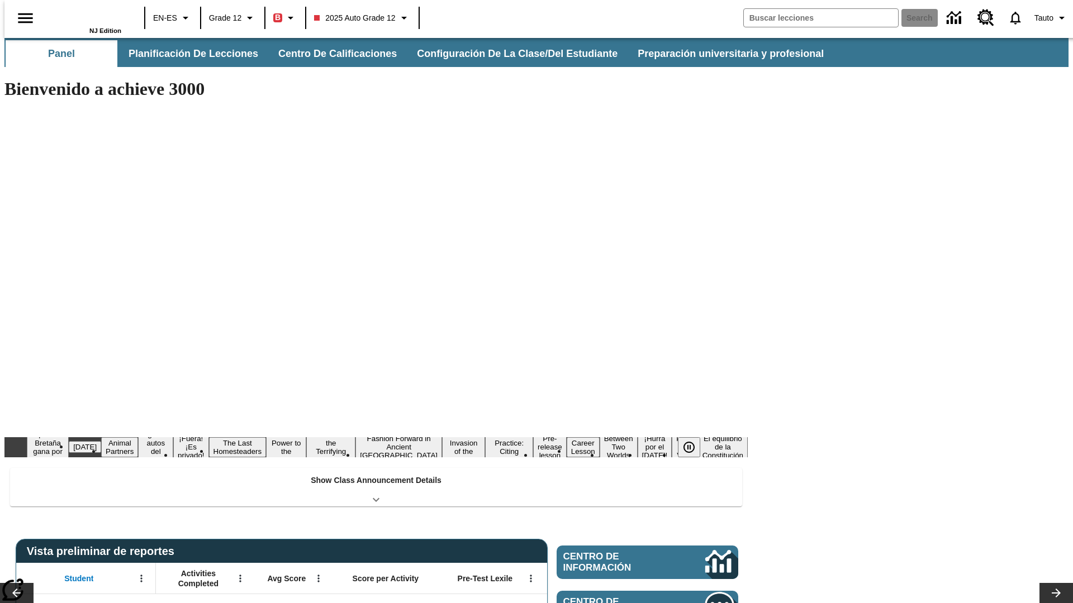 The width and height of the screenshot is (1073, 603). Describe the element at coordinates (193, 54) in the screenshot. I see `button: Planificación de lecciones` at that location.